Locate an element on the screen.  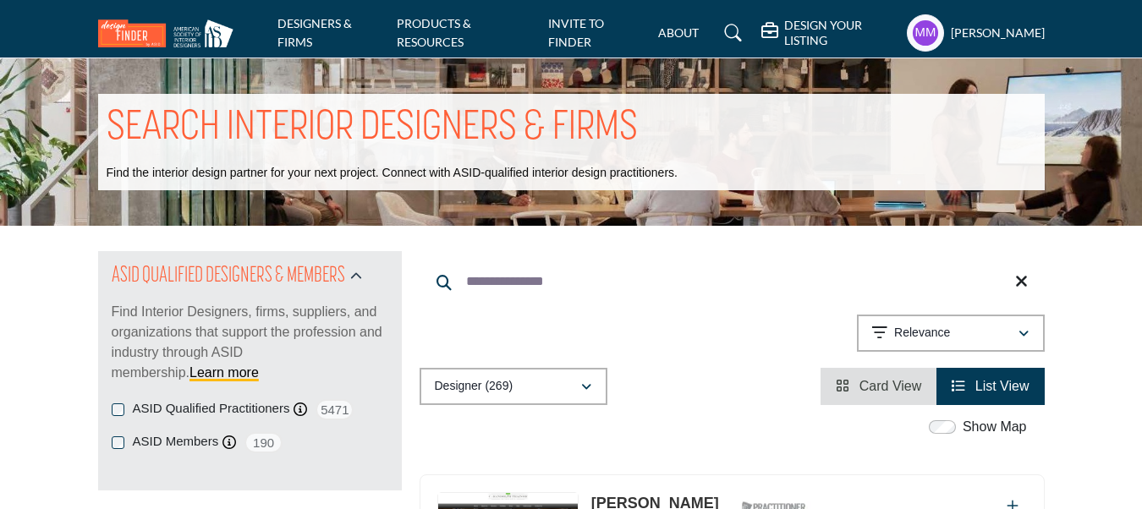
button: Relevance is located at coordinates (951, 333).